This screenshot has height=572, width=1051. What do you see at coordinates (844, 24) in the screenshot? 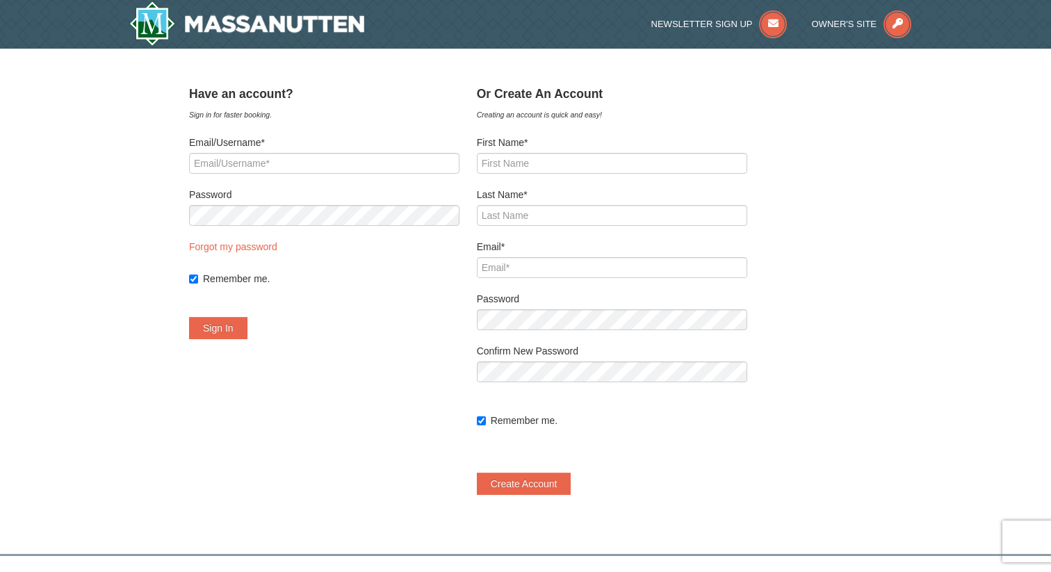
I see `span: Owner's Site` at bounding box center [844, 24].